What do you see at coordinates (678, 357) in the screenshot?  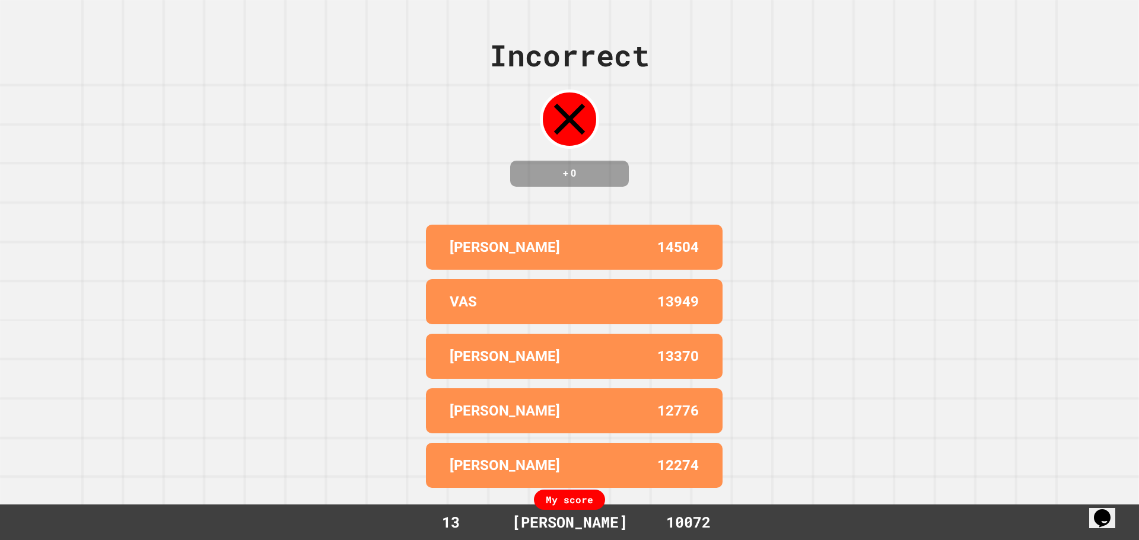 I see `p: 13370` at bounding box center [678, 357].